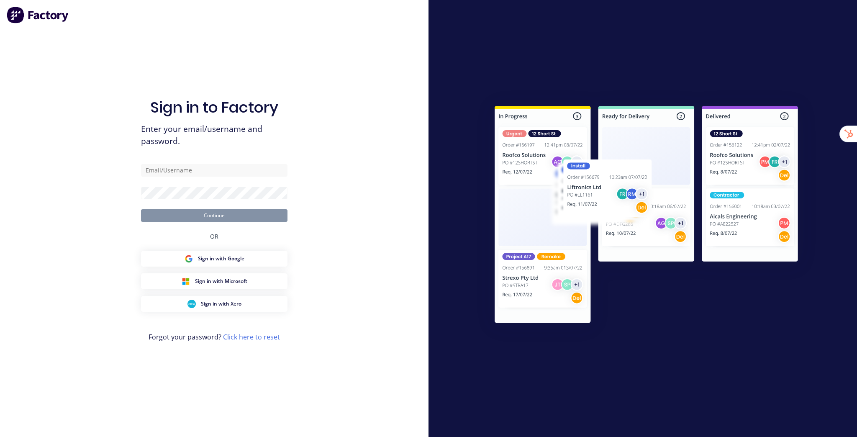 This screenshot has height=437, width=857. Describe the element at coordinates (192, 304) in the screenshot. I see `img: Xero Sign in` at that location.